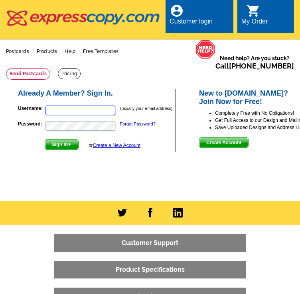 The width and height of the screenshot is (300, 294). What do you see at coordinates (254, 24) in the screenshot?
I see `div: My Order` at bounding box center [254, 24].